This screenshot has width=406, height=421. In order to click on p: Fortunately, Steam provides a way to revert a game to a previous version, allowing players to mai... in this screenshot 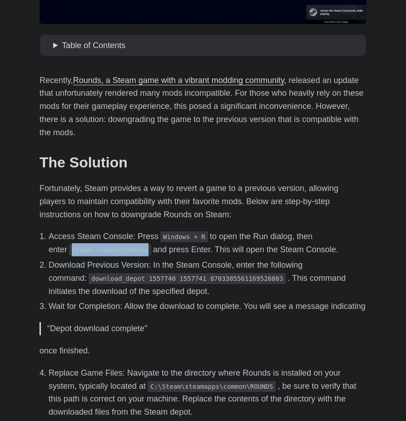, I will do `click(203, 201)`.